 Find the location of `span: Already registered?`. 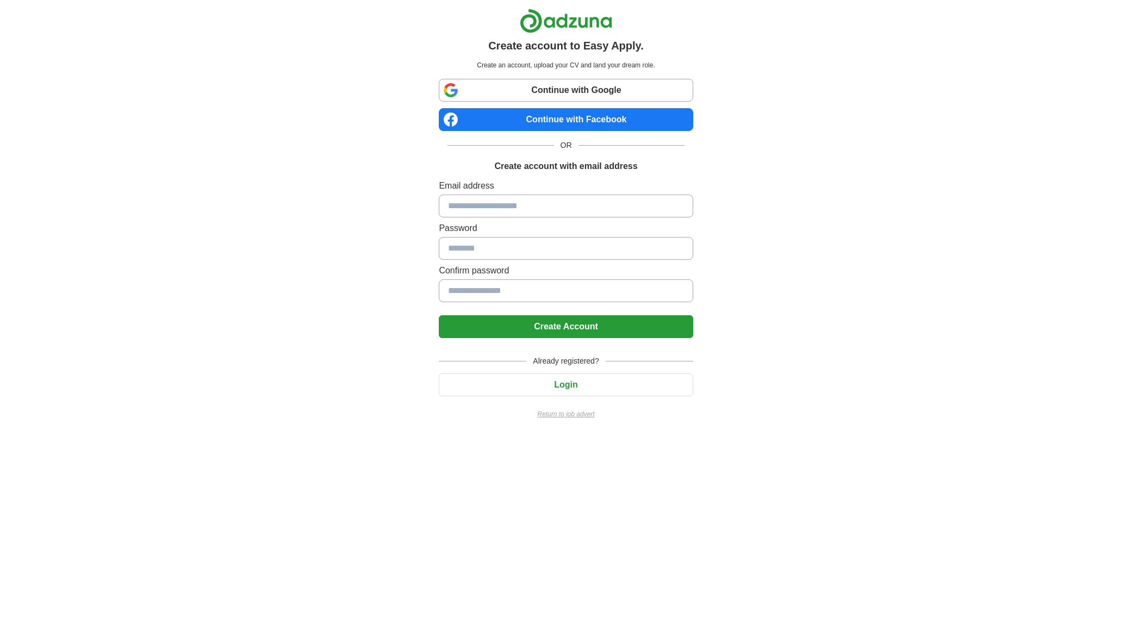

span: Already registered? is located at coordinates (565, 361).